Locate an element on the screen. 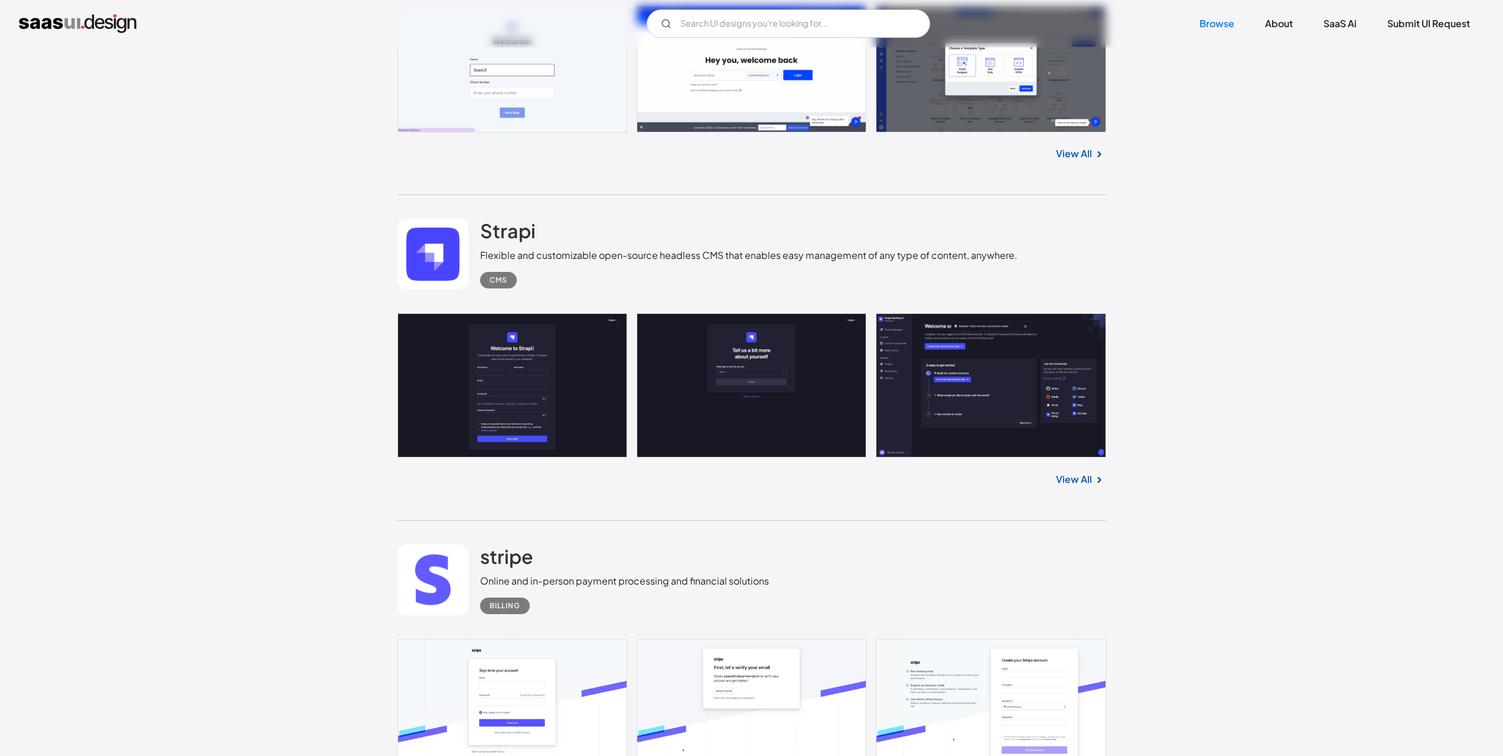 The image size is (1503, 756). div: Flexible and customizable open-source headless CMS that enables easy management of any type of co... is located at coordinates (749, 255).